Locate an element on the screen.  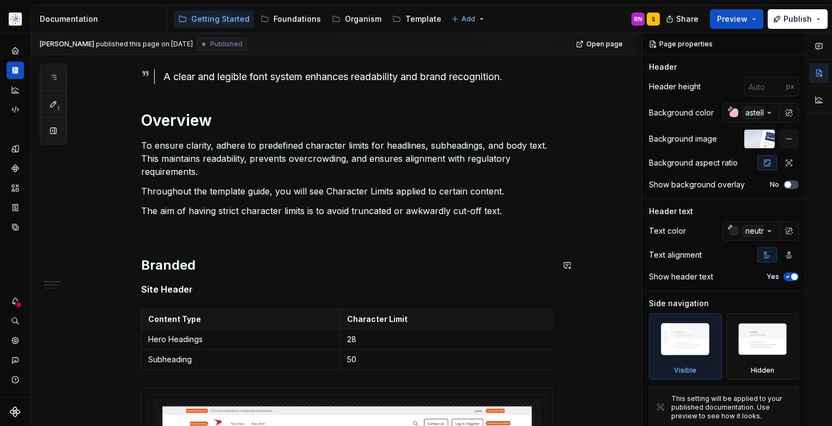
p: 50 is located at coordinates (493, 359).